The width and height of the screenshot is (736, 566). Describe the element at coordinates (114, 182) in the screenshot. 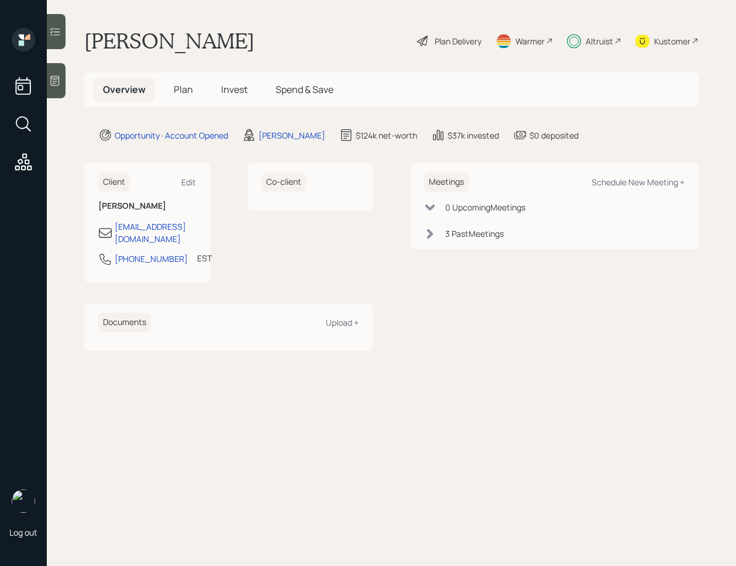

I see `h6: Client` at that location.